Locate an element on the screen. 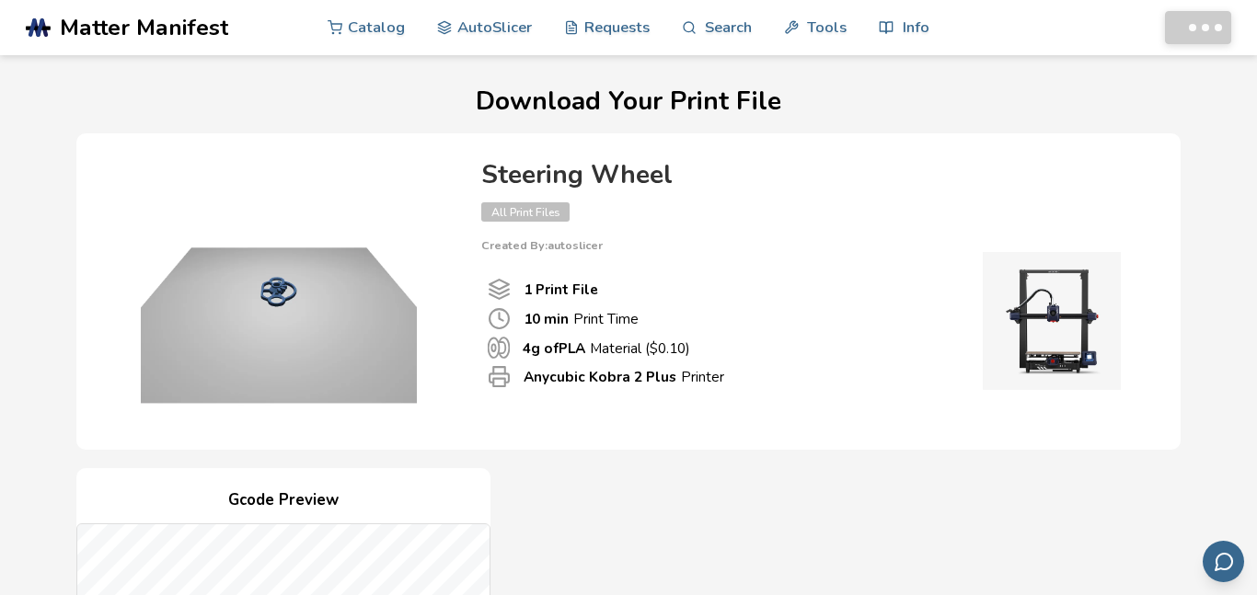  b: 4 g of PLA is located at coordinates (554, 348).